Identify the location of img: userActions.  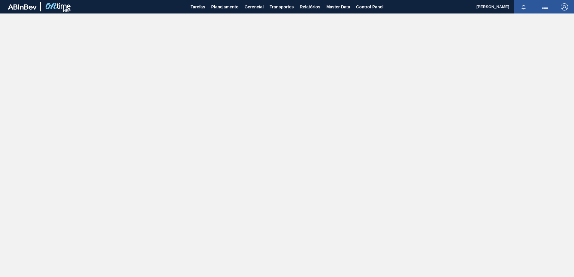
(545, 7).